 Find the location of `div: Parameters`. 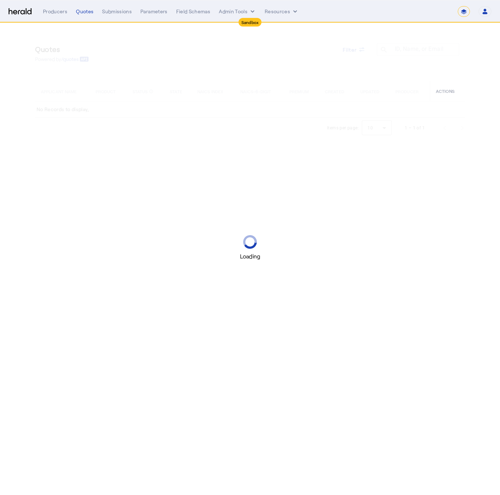

div: Parameters is located at coordinates (154, 11).